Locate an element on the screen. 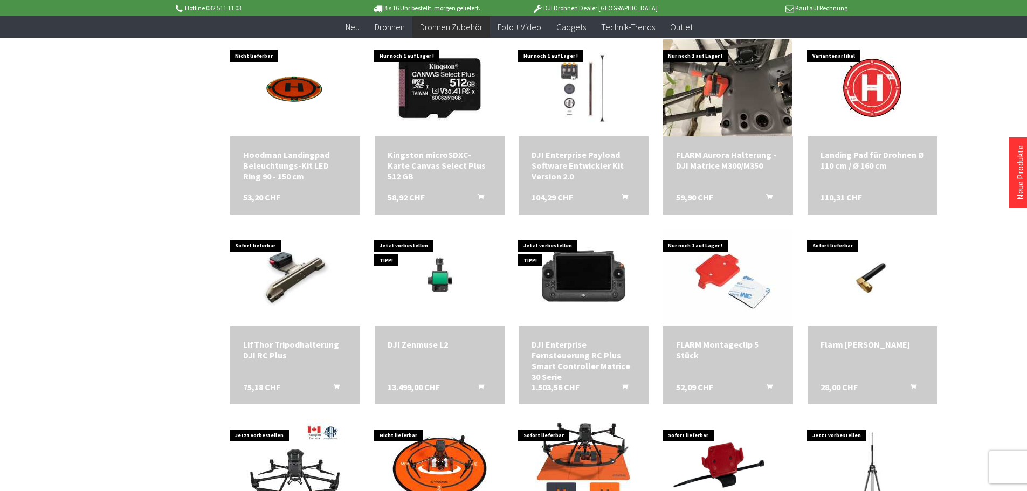 Image resolution: width=1027 pixels, height=491 pixels. a: DJI Zenmuse L2 13.499,00 CHF In den Warenkorb is located at coordinates (439, 344).